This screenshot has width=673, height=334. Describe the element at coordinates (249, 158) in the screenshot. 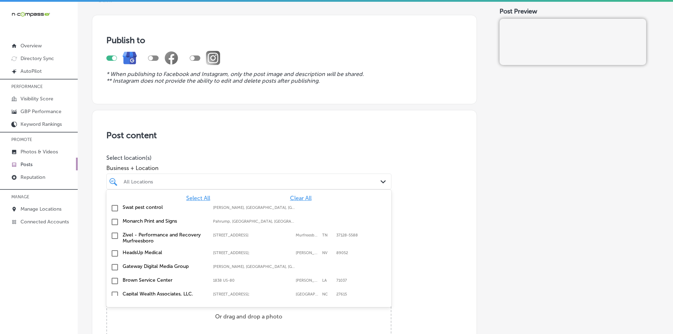

I see `p: Select location(s)` at that location.